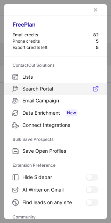  Describe the element at coordinates (53, 35) in the screenshot. I see `div: Email credits` at that location.